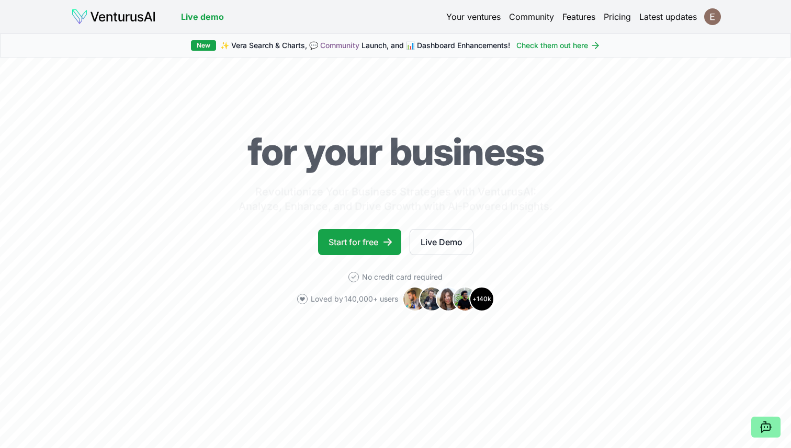 The image size is (791, 448). What do you see at coordinates (203, 46) in the screenshot?
I see `div: New` at bounding box center [203, 46].